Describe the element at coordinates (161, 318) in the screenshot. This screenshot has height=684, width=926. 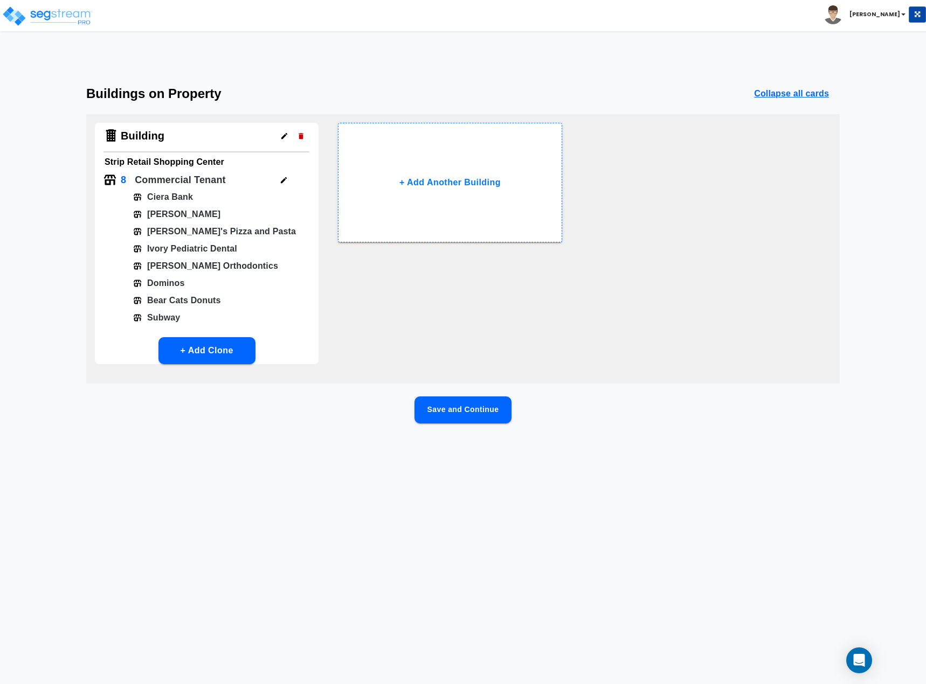
I see `p: Subway` at that location.